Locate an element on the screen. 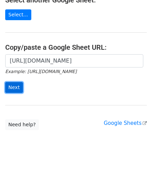 The width and height of the screenshot is (152, 184). a: Select... is located at coordinates (18, 15).